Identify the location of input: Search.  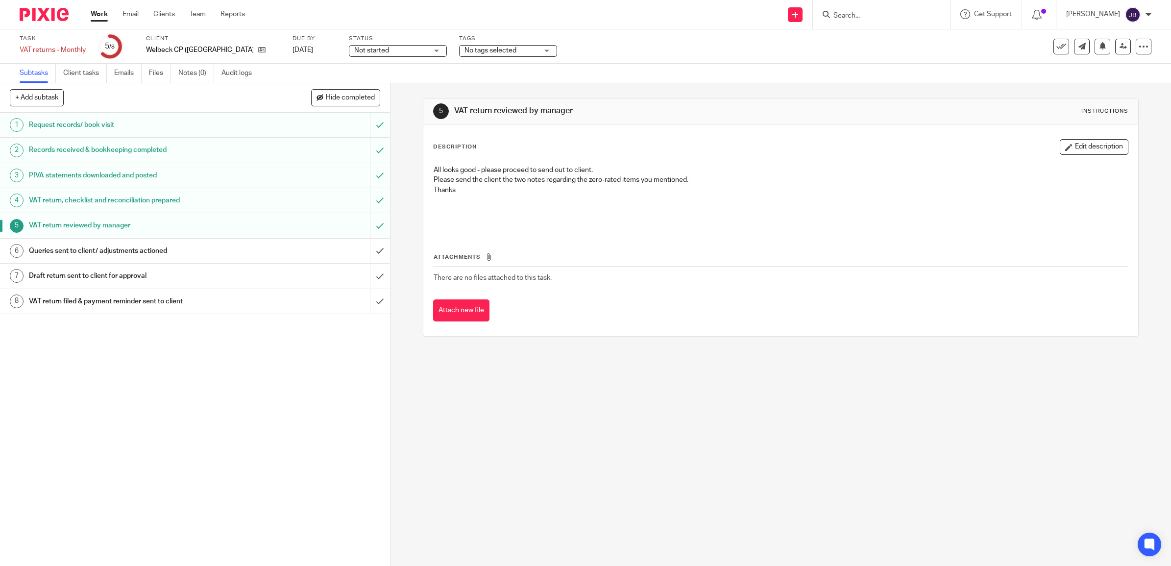
(877, 16).